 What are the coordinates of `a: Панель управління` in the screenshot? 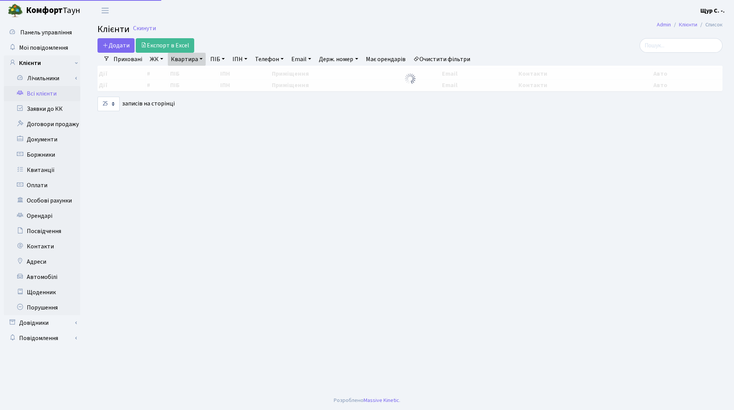 It's located at (42, 32).